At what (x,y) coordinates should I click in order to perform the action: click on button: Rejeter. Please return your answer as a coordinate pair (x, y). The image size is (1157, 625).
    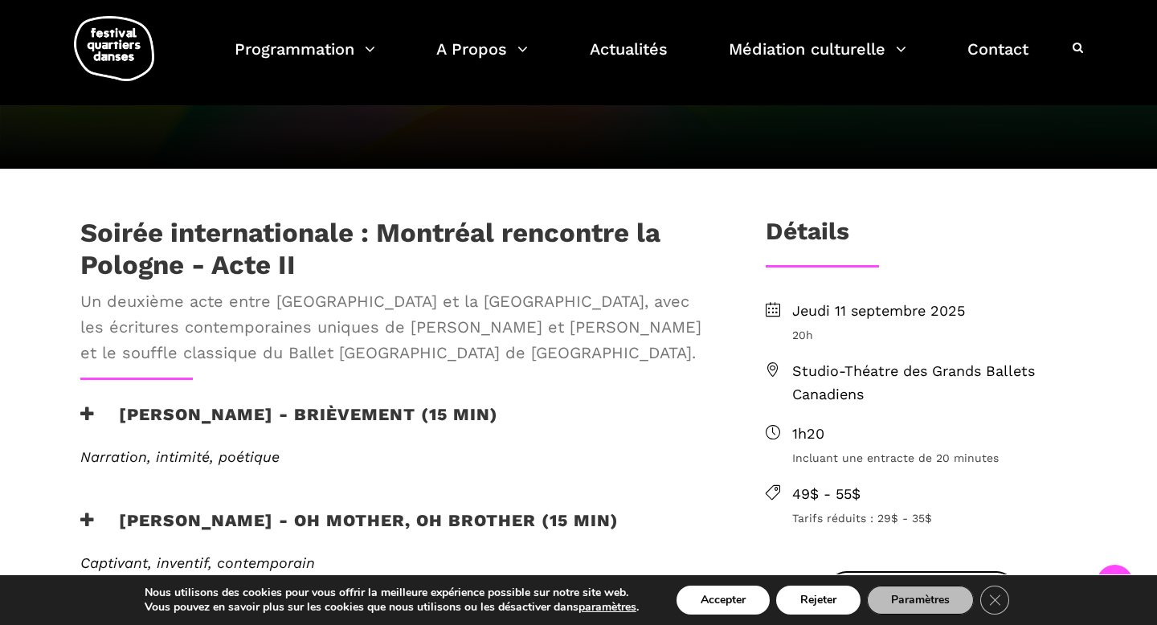
    Looking at the image, I should click on (818, 600).